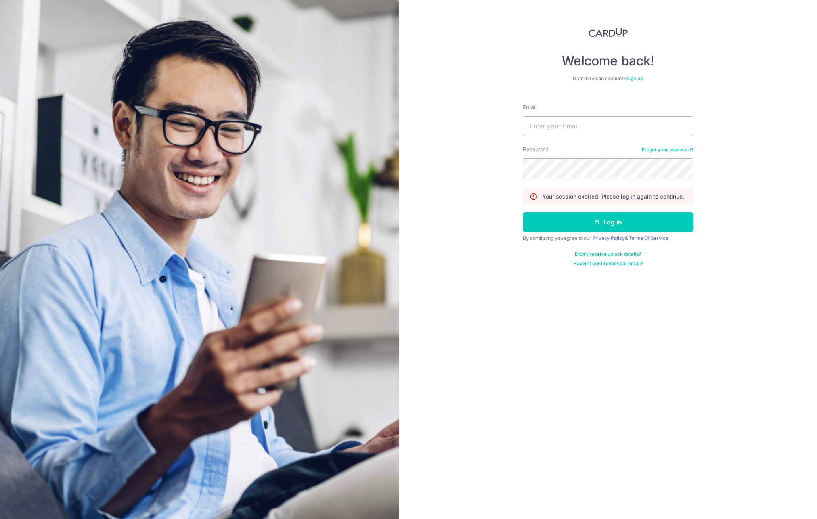 The width and height of the screenshot is (817, 519). I want to click on a: Didn't receive unlock details?, so click(608, 254).